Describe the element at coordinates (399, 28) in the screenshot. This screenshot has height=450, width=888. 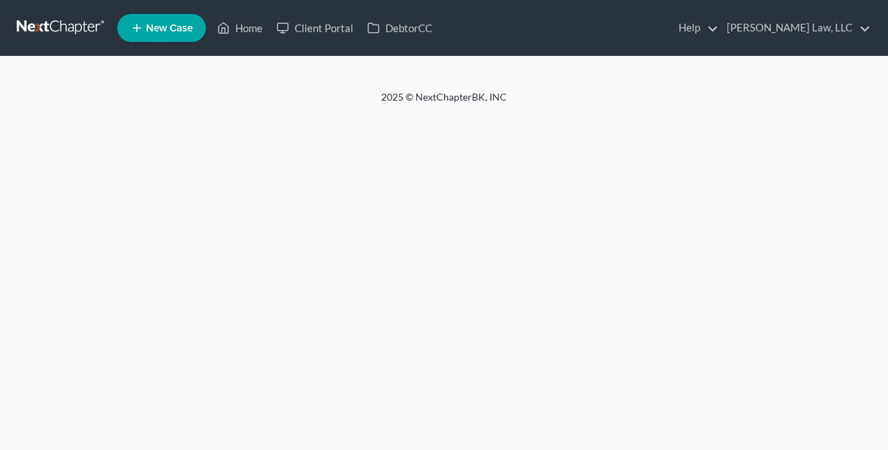
I see `a: DebtorCC` at that location.